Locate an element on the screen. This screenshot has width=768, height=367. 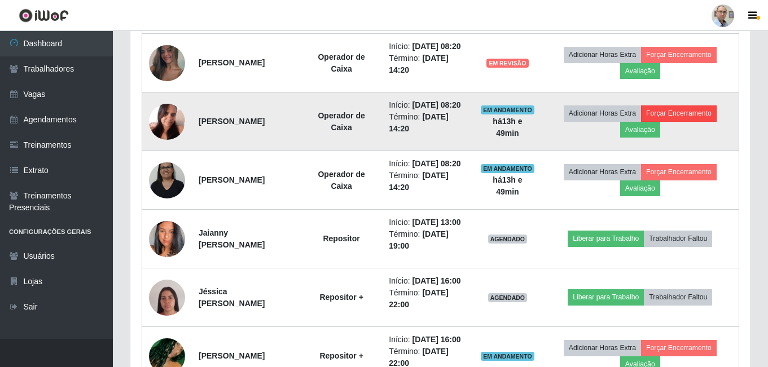
img: 1742916086954.jpeg is located at coordinates (167, 63).